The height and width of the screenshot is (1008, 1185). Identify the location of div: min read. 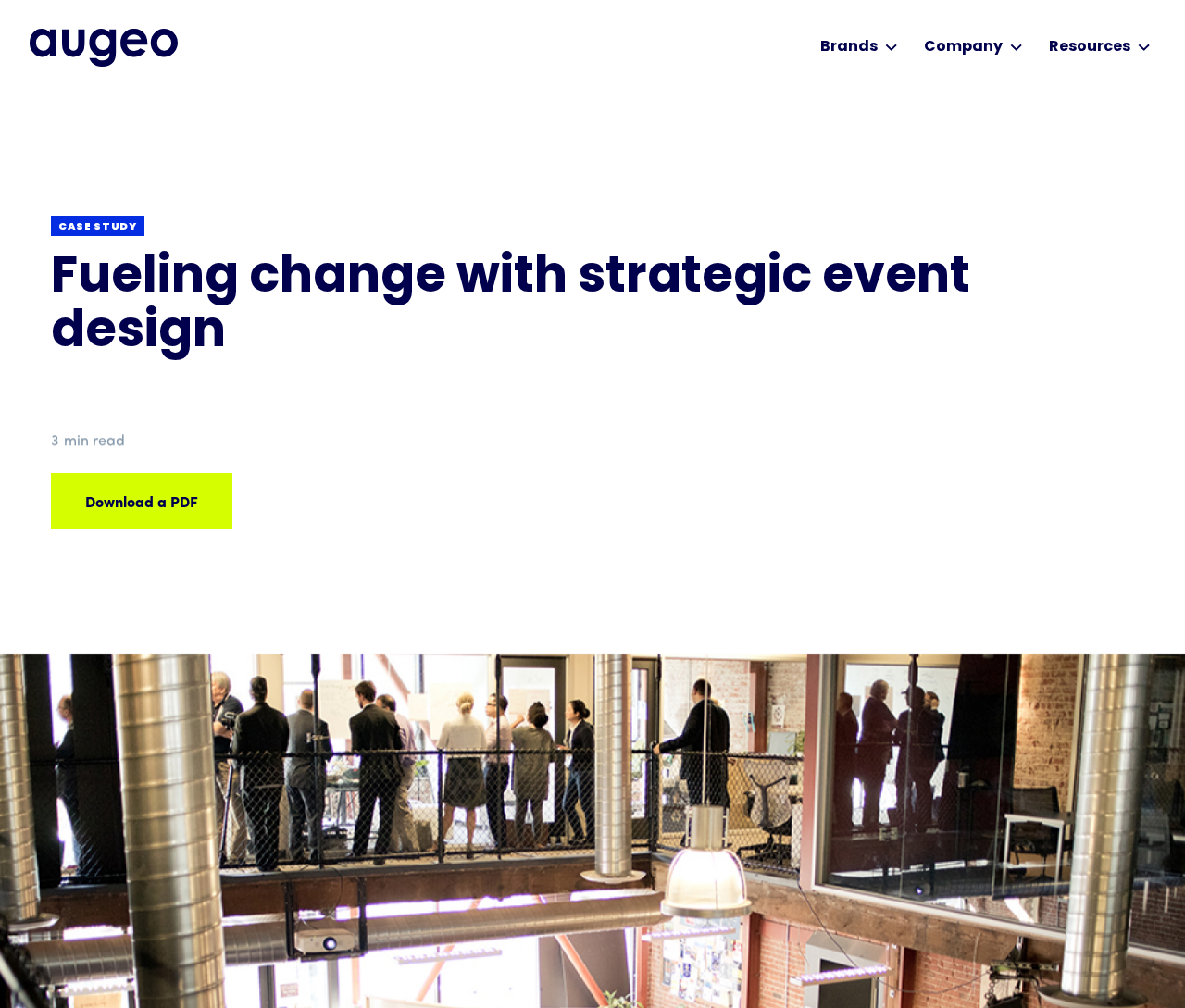
(94, 441).